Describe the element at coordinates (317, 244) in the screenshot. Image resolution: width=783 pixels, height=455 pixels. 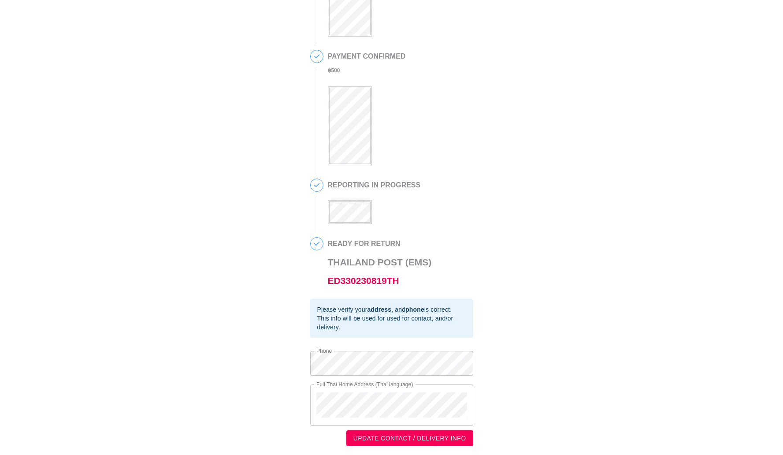
I see `span: 4` at that location.